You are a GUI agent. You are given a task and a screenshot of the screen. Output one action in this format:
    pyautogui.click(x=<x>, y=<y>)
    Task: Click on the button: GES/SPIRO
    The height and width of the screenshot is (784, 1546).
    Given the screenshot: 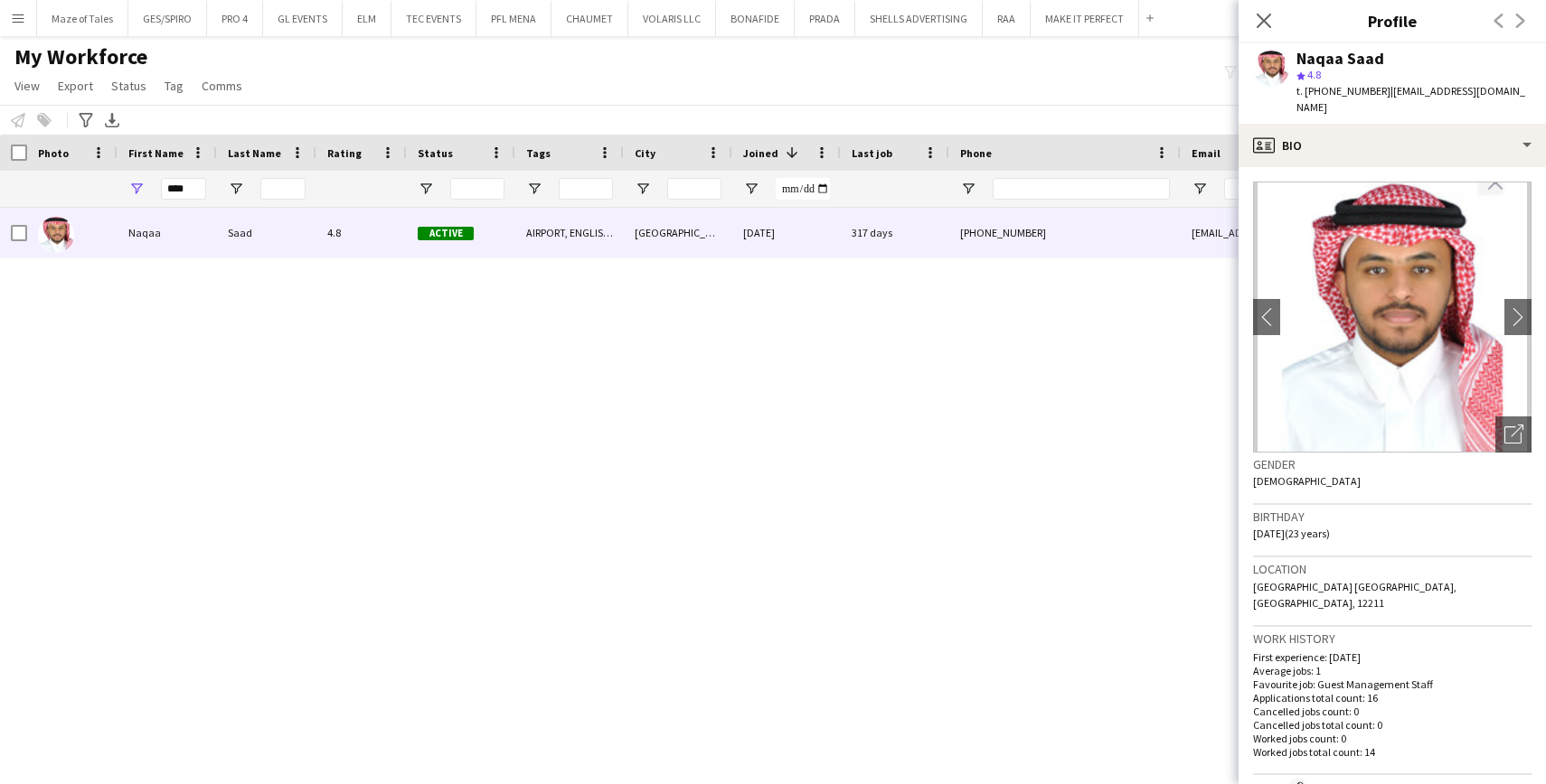 What is the action you would take?
    pyautogui.click(x=168, y=18)
    